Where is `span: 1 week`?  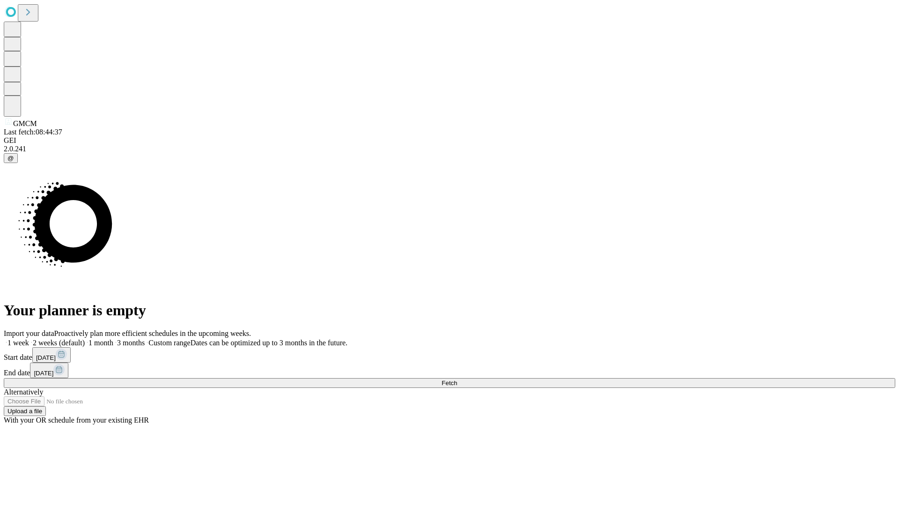
span: 1 week is located at coordinates (18, 342).